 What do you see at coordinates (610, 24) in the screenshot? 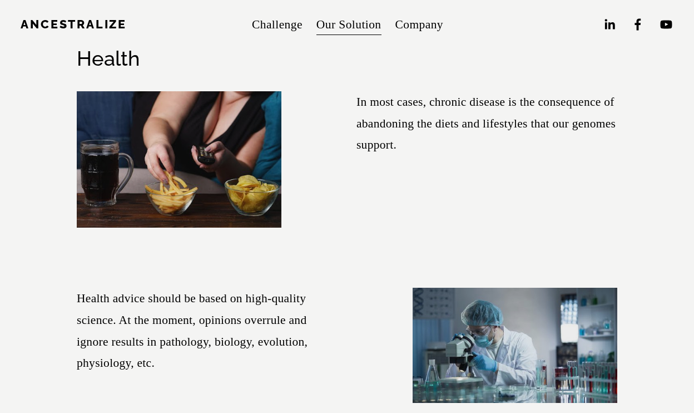
I see `a: LinkedIn` at bounding box center [610, 24].